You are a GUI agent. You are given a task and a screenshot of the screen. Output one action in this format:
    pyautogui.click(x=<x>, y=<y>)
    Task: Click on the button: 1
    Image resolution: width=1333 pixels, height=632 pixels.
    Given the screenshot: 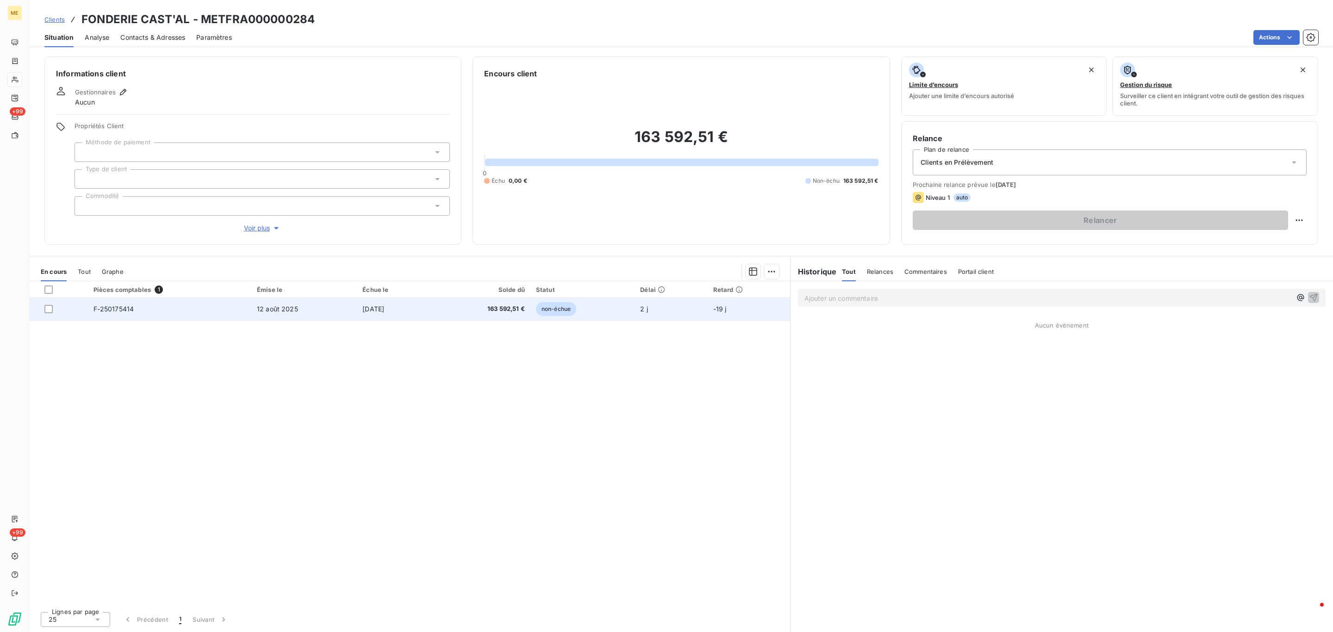 What is the action you would take?
    pyautogui.click(x=180, y=620)
    